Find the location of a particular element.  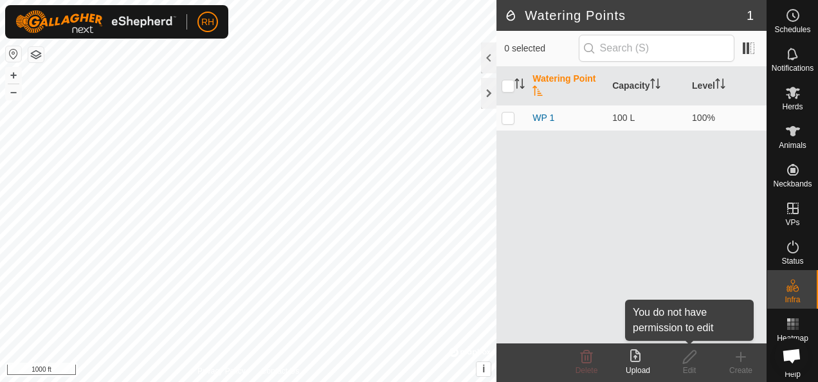

div: 100% is located at coordinates (727, 118).